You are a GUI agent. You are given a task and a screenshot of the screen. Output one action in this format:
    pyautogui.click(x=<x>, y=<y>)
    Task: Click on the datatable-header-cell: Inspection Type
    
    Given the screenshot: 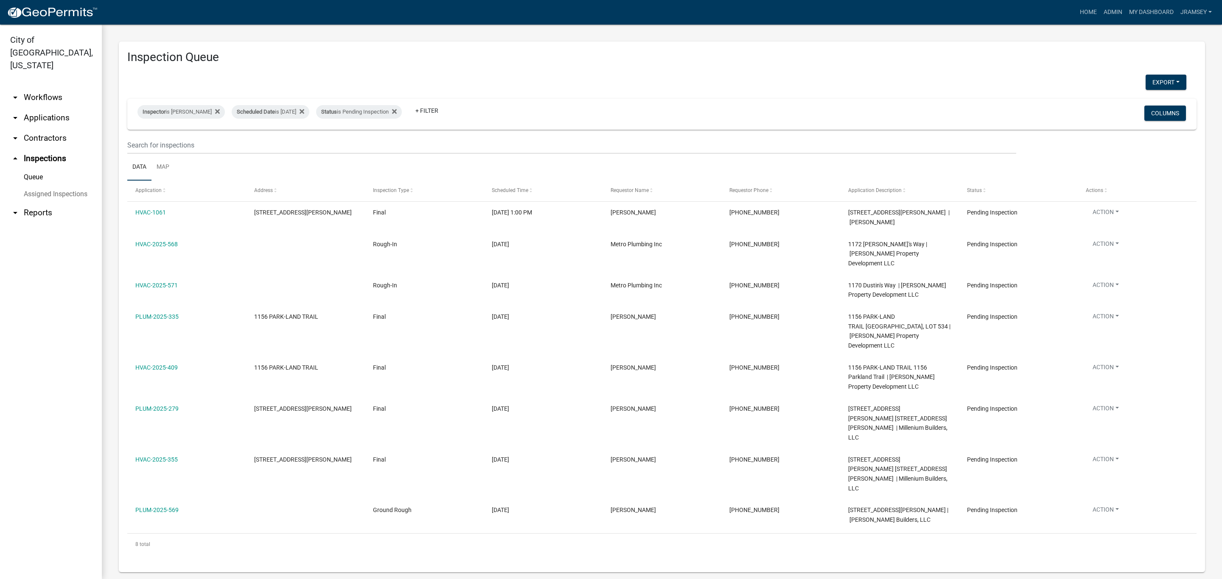 What is the action you would take?
    pyautogui.click(x=424, y=191)
    